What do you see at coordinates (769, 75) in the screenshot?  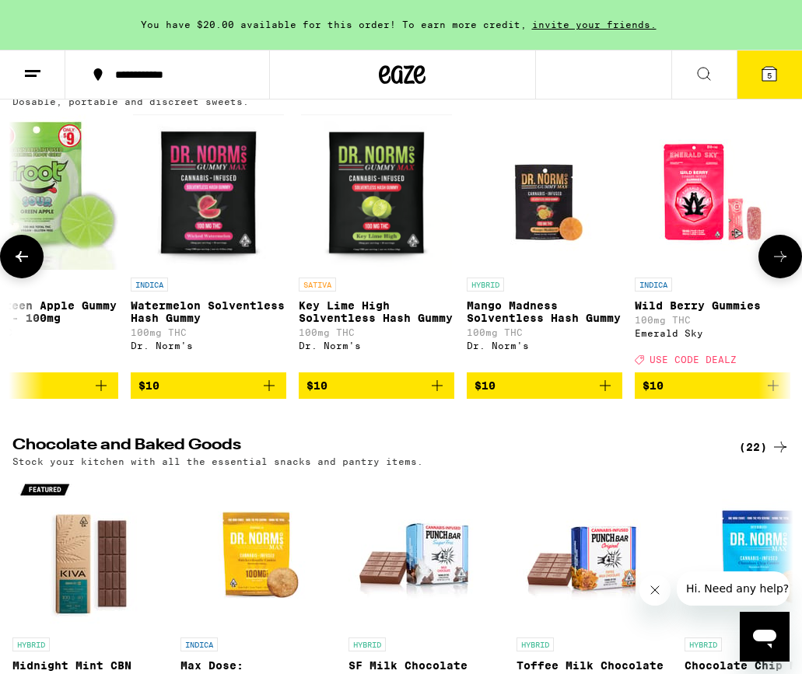 I see `button: 5` at bounding box center [769, 75].